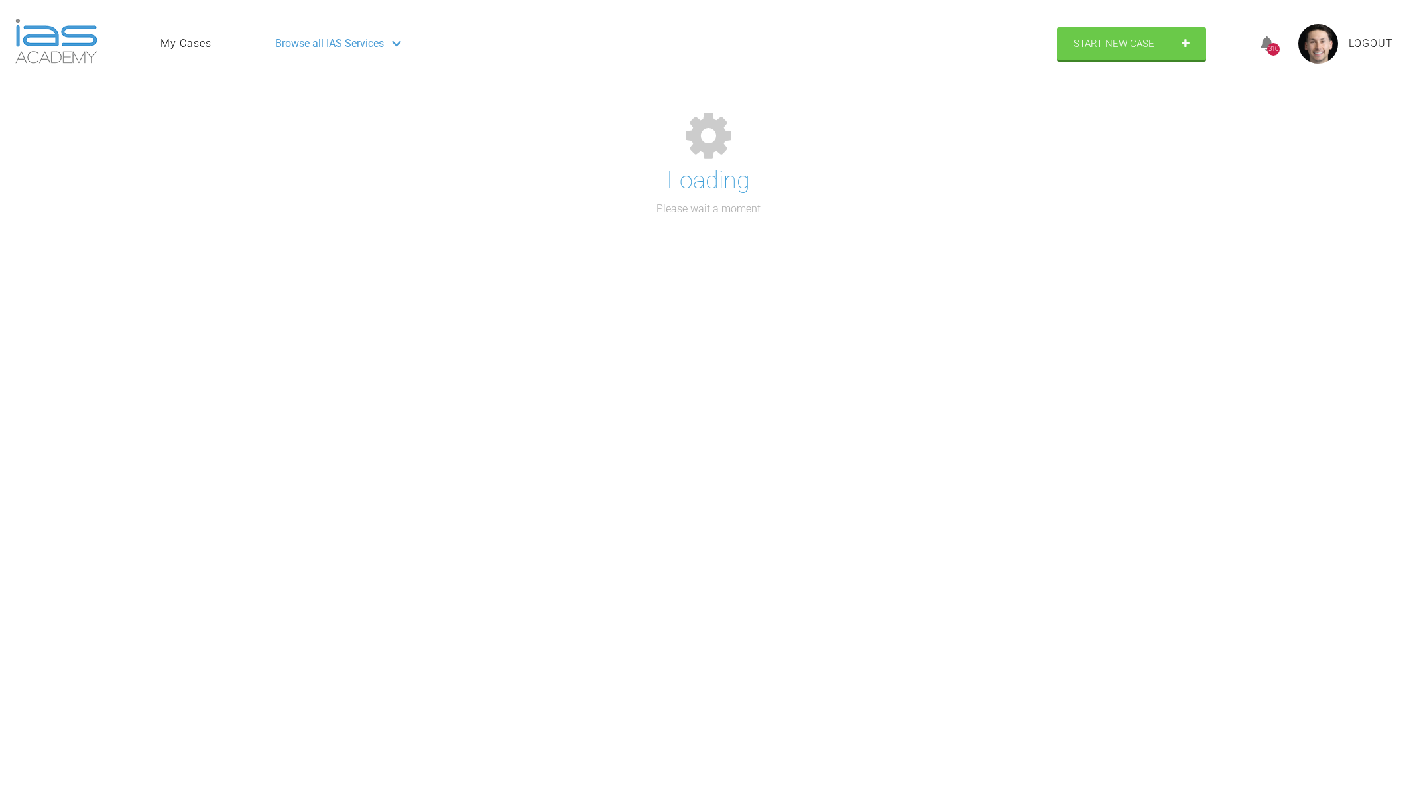 Image resolution: width=1417 pixels, height=786 pixels. What do you see at coordinates (708, 181) in the screenshot?
I see `h1: Loading` at bounding box center [708, 181].